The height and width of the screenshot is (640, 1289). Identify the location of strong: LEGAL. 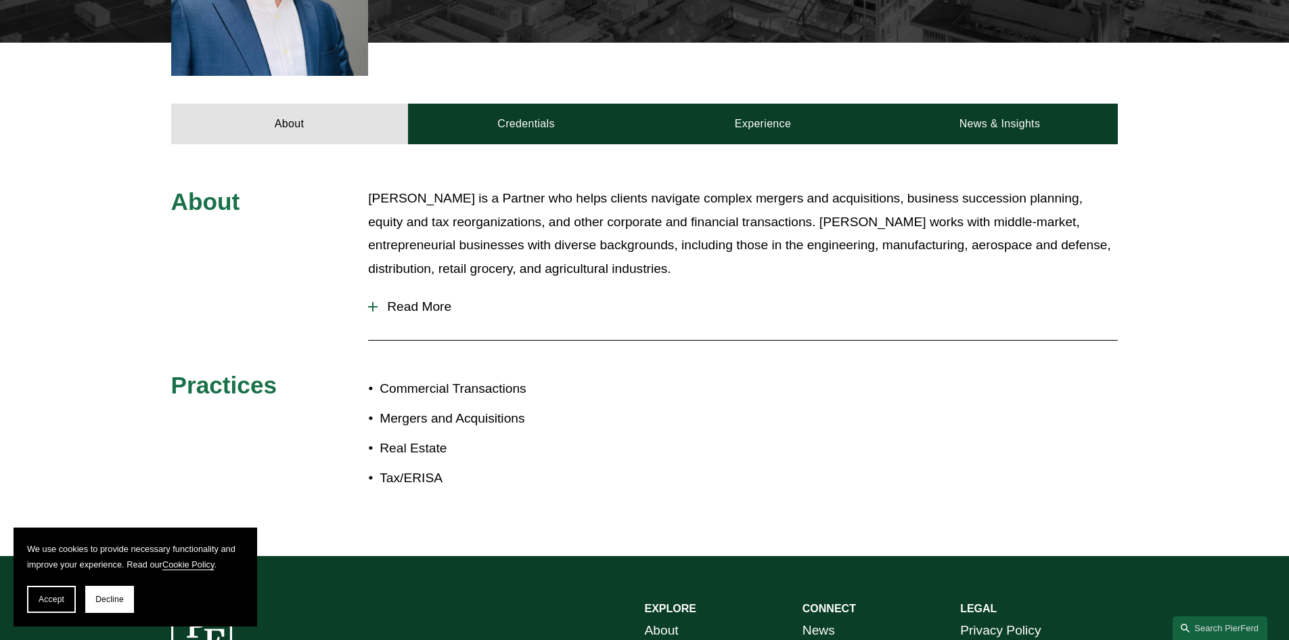
(979, 608).